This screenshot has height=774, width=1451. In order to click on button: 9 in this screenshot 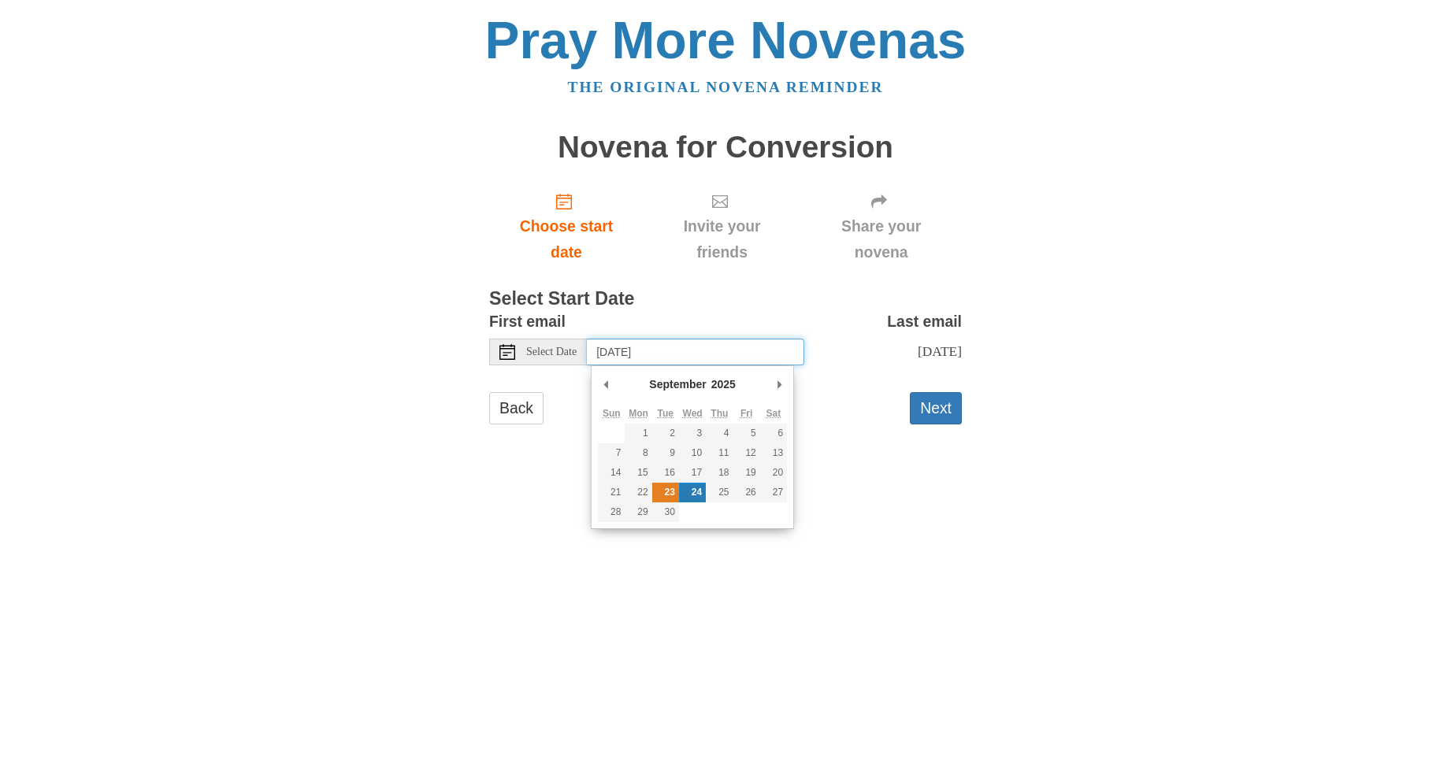, I will do `click(666, 453)`.